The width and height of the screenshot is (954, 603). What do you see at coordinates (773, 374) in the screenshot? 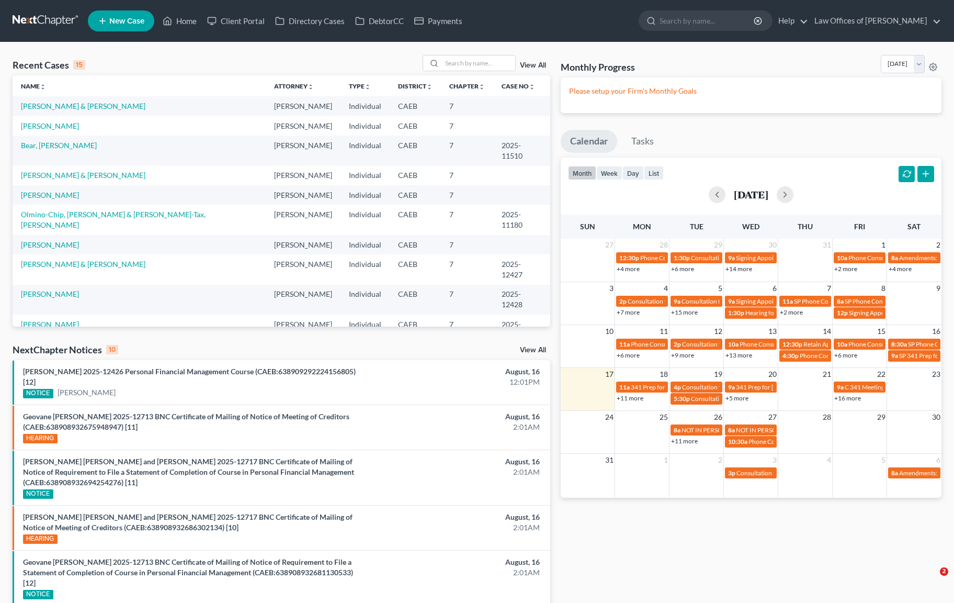
I see `span: 20` at bounding box center [773, 374].